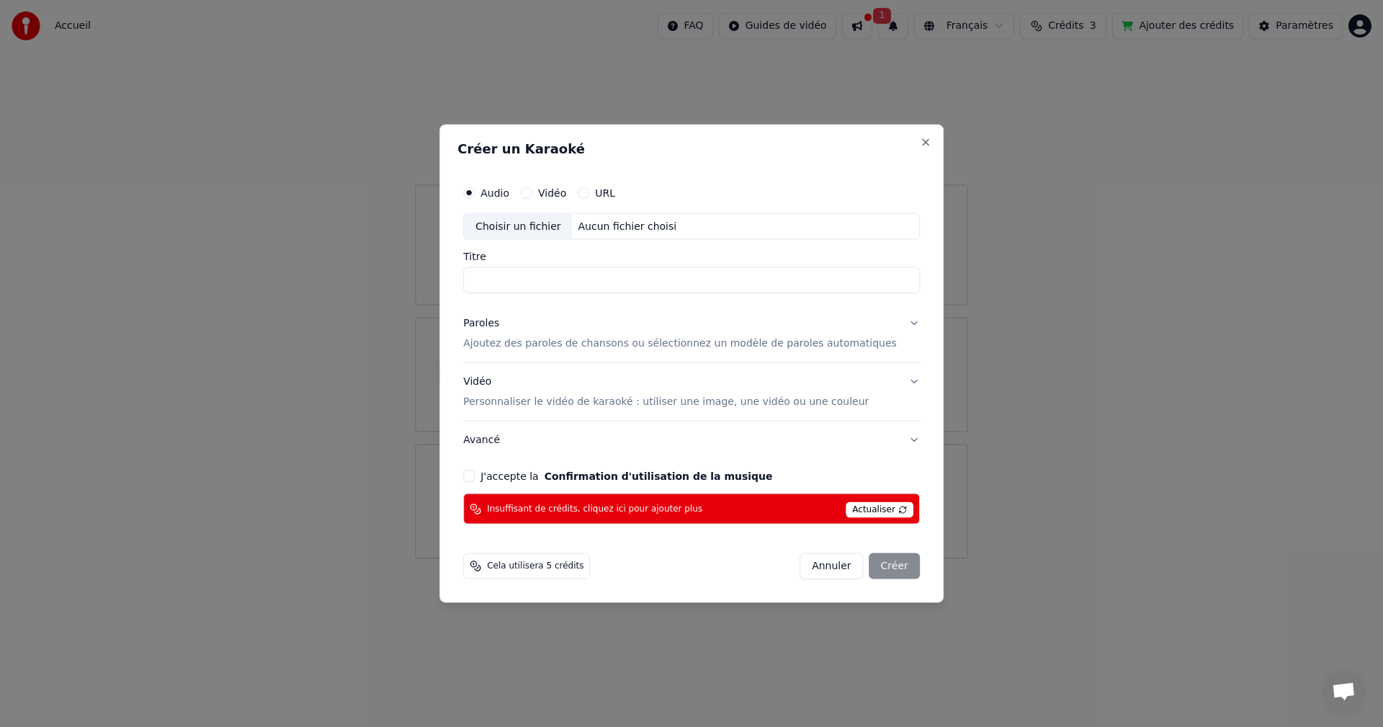  I want to click on label: Audio, so click(495, 192).